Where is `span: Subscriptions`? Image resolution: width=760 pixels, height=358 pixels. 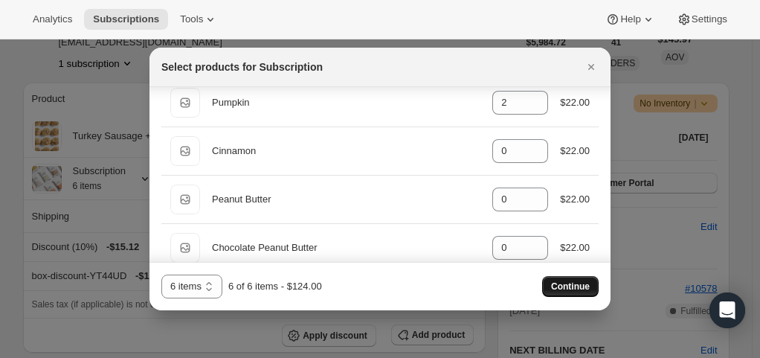
span: Subscriptions is located at coordinates (126, 19).